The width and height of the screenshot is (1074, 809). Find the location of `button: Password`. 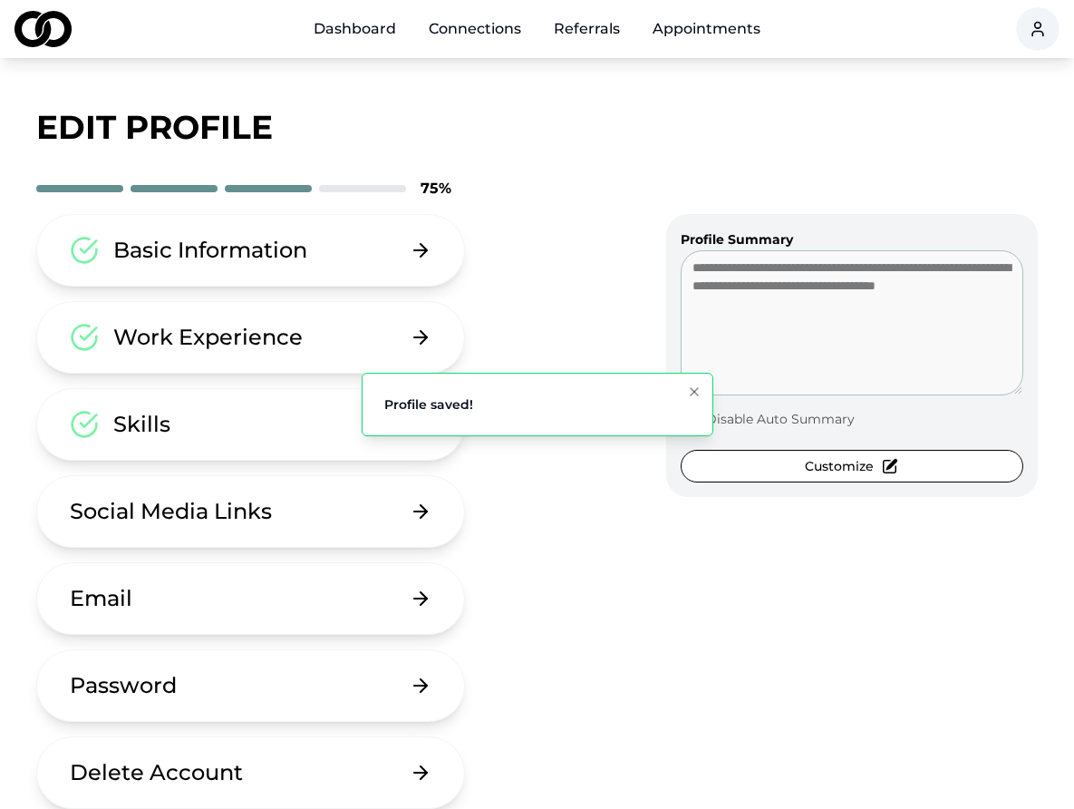

button: Password is located at coordinates (250, 685).